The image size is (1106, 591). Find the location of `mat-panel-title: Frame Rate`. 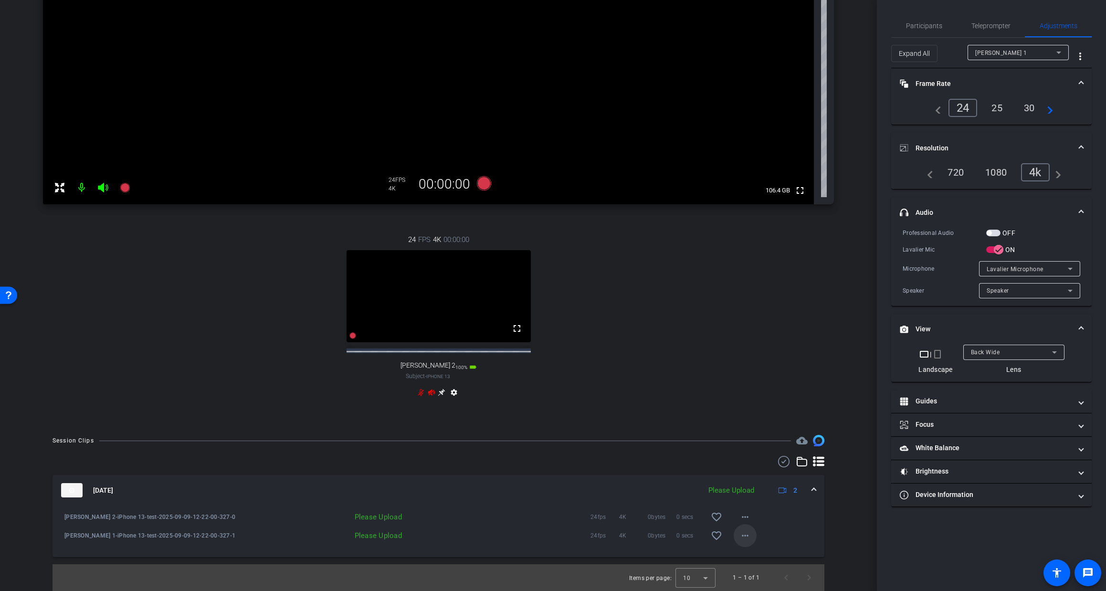

mat-panel-title: Frame Rate is located at coordinates (986, 84).